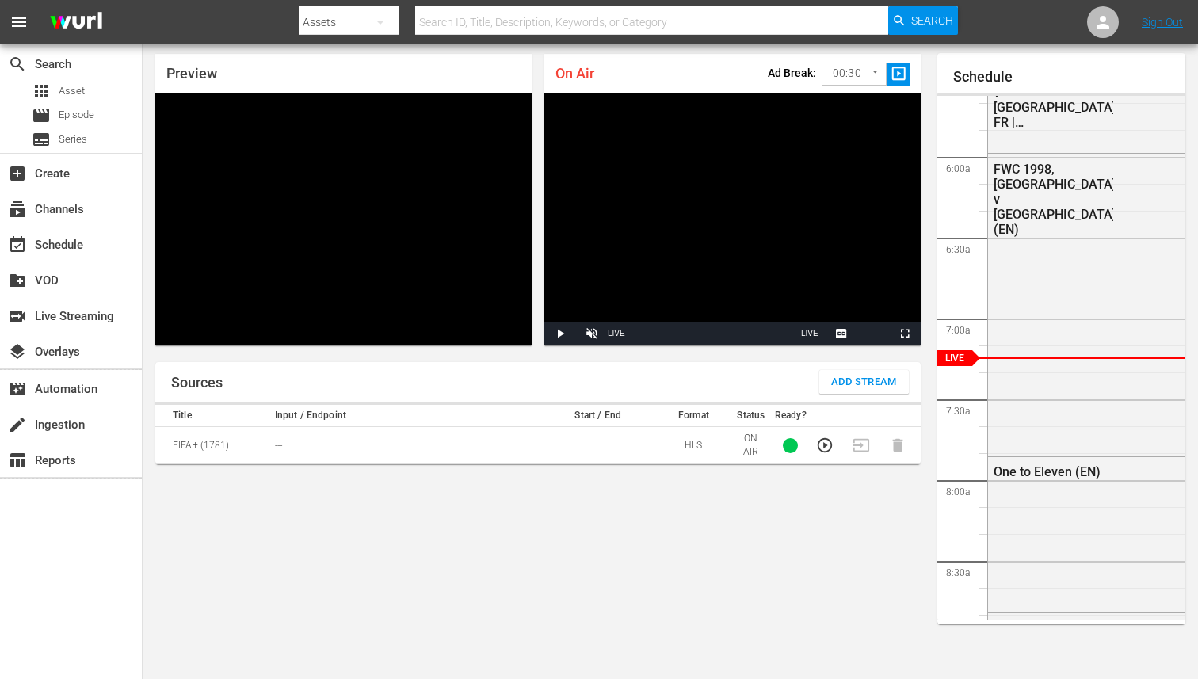 The width and height of the screenshot is (1198, 679). What do you see at coordinates (898, 74) in the screenshot?
I see `span: slideshow_sharp` at bounding box center [898, 74].